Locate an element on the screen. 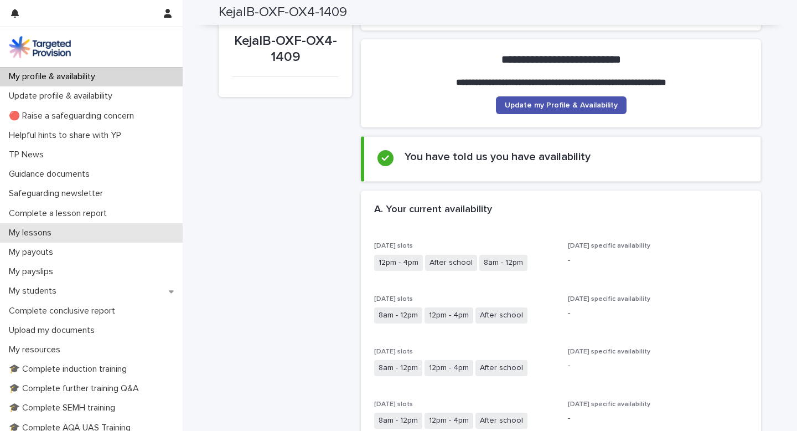  h2: A. Your current availability is located at coordinates (433, 210).